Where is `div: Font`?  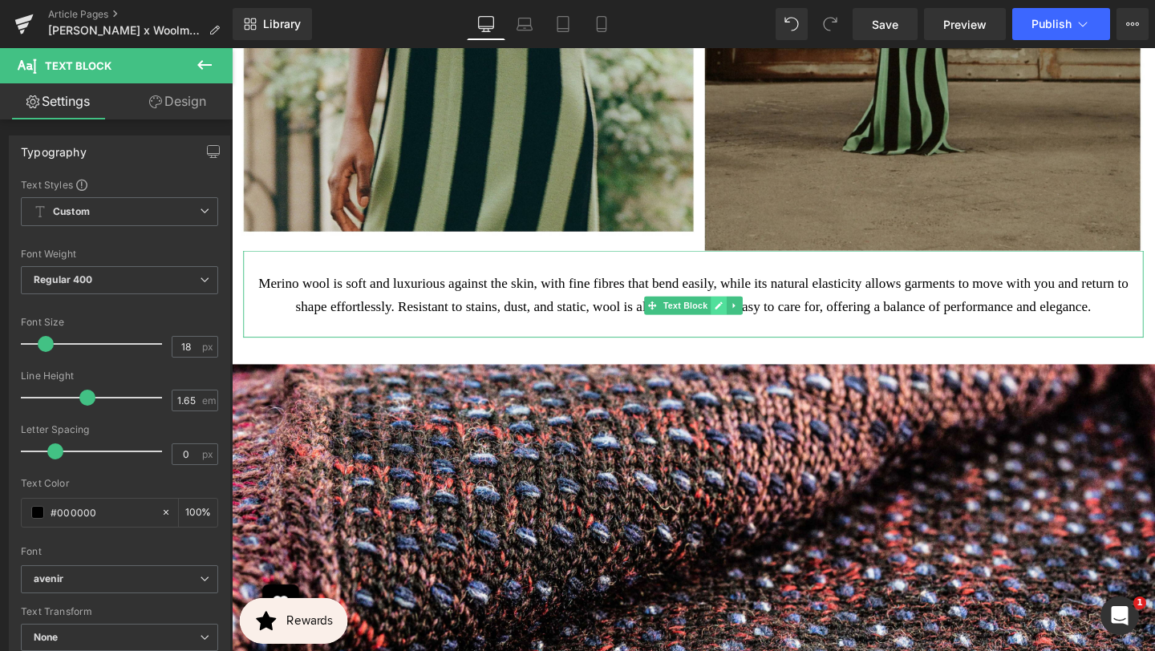 div: Font is located at coordinates (119, 552).